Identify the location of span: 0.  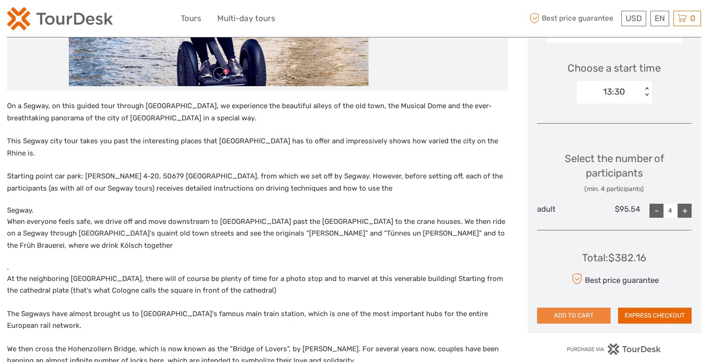
(693, 18).